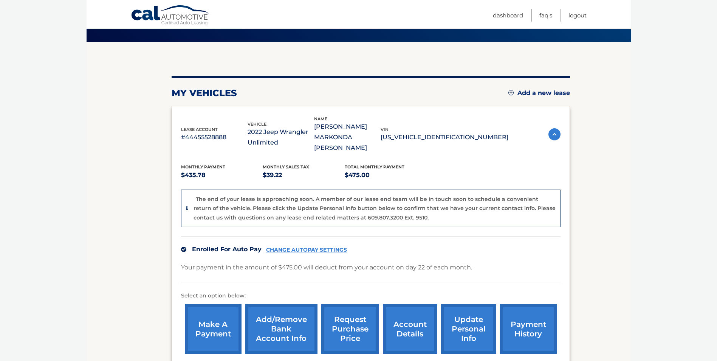 This screenshot has width=717, height=361. Describe the element at coordinates (371, 296) in the screenshot. I see `p: Select an option below:` at that location.